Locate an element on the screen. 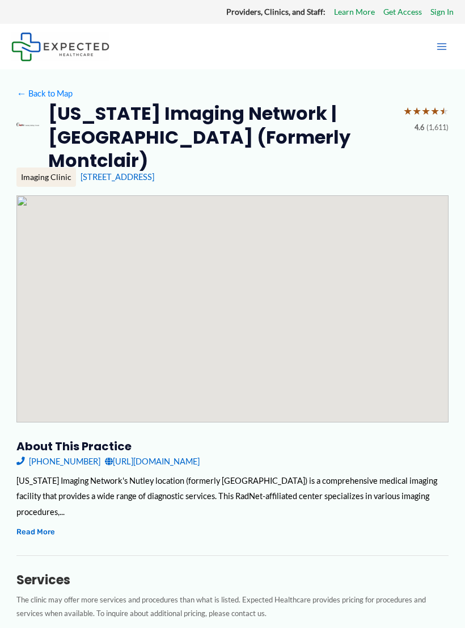 The image size is (465, 628). p: The clinic may offer more services and procedures than what is listed. Expected Healthcare provid... is located at coordinates (233, 606).